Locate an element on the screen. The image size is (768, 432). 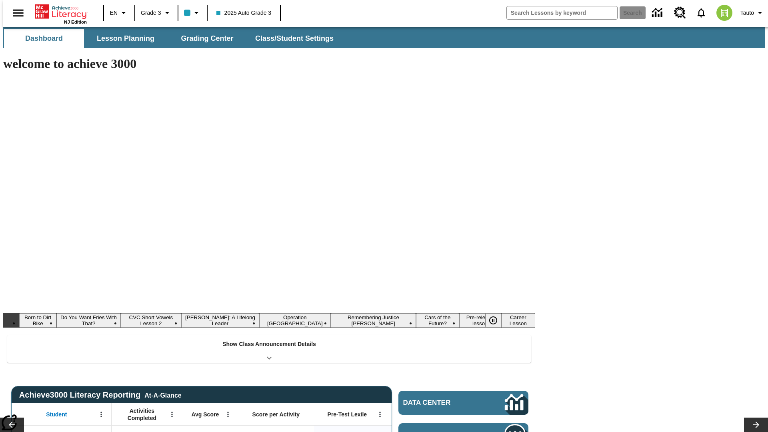
button: Class/Student Settings is located at coordinates (294, 38).